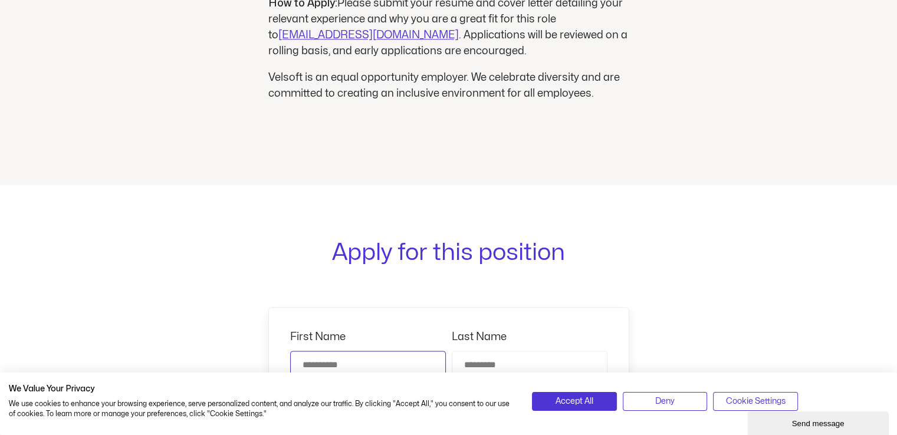 The image size is (897, 435). What do you see at coordinates (755, 402) in the screenshot?
I see `span: Cookie Settings` at bounding box center [755, 402].